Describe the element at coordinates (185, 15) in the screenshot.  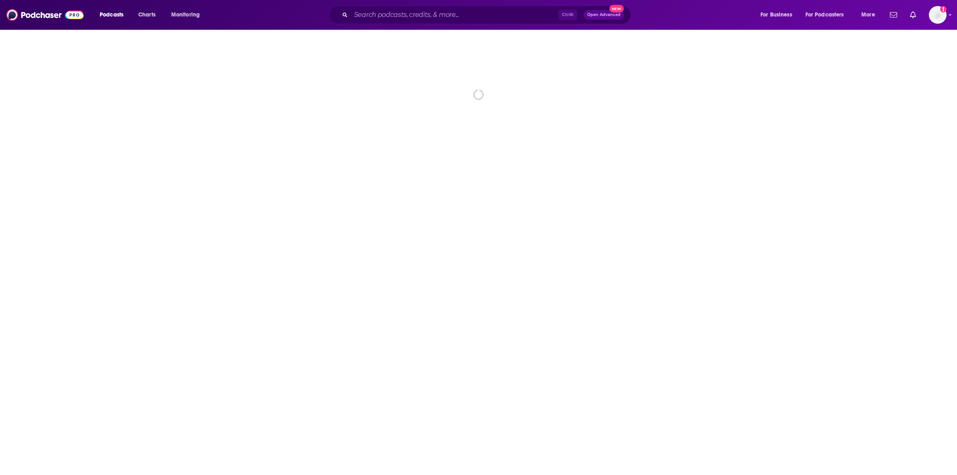
I see `span: Monitoring` at that location.